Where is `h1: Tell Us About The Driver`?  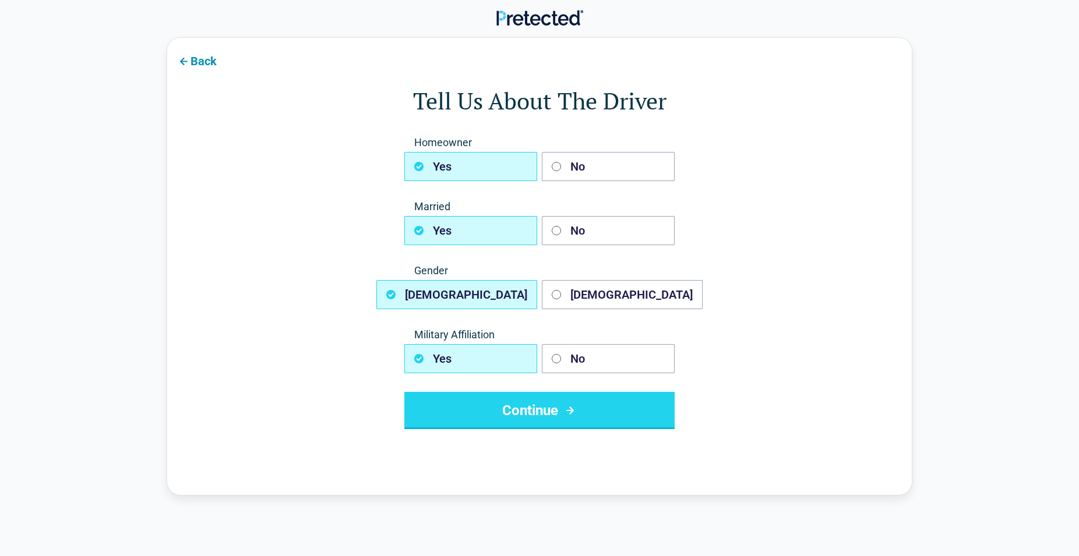 h1: Tell Us About The Driver is located at coordinates (539, 101).